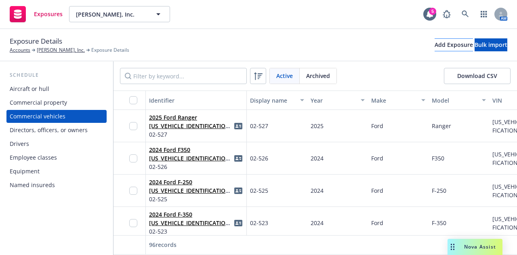 The width and height of the screenshot is (517, 255). What do you see at coordinates (277, 100) in the screenshot?
I see `button: Display name` at bounding box center [277, 100].